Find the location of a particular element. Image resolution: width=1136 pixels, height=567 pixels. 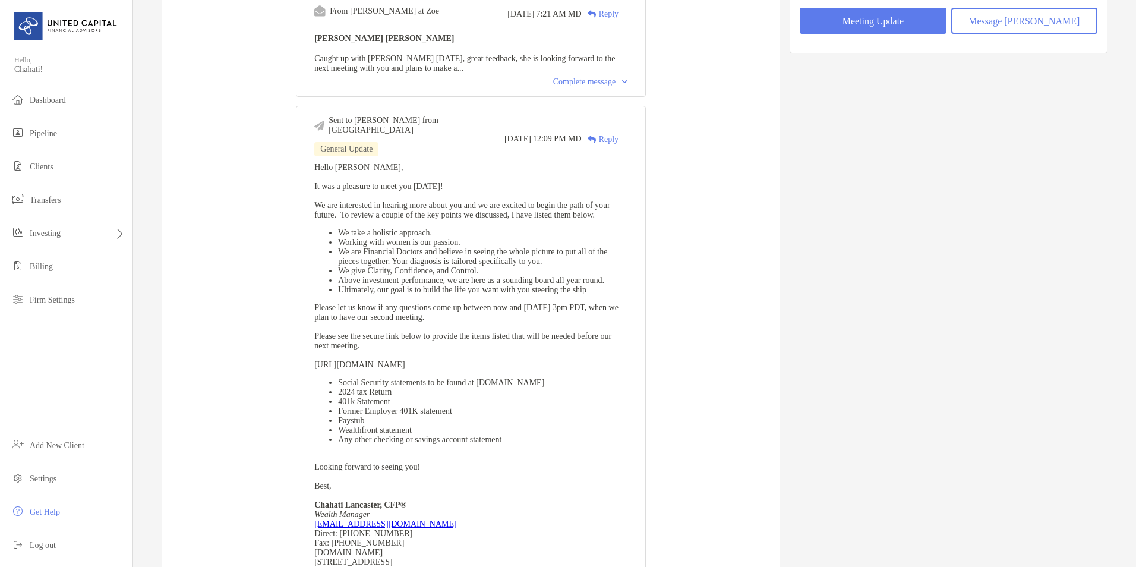

span: Dashboard is located at coordinates (48, 100).